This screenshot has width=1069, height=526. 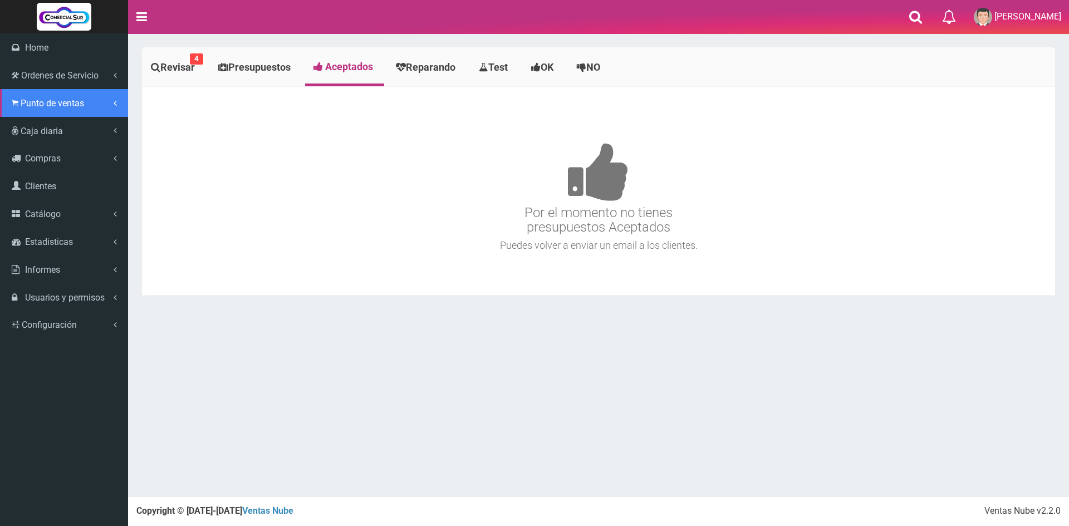 I want to click on small: 4, so click(x=196, y=59).